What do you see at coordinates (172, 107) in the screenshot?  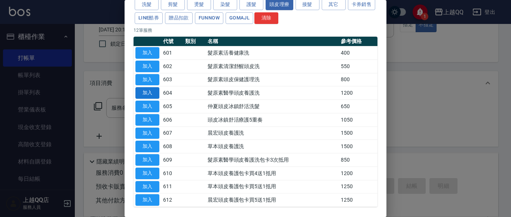 I see `td: 605` at bounding box center [172, 107].